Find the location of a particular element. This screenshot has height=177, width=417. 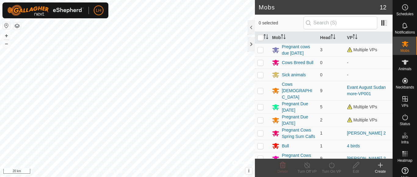

div: Bull is located at coordinates (285, 146).